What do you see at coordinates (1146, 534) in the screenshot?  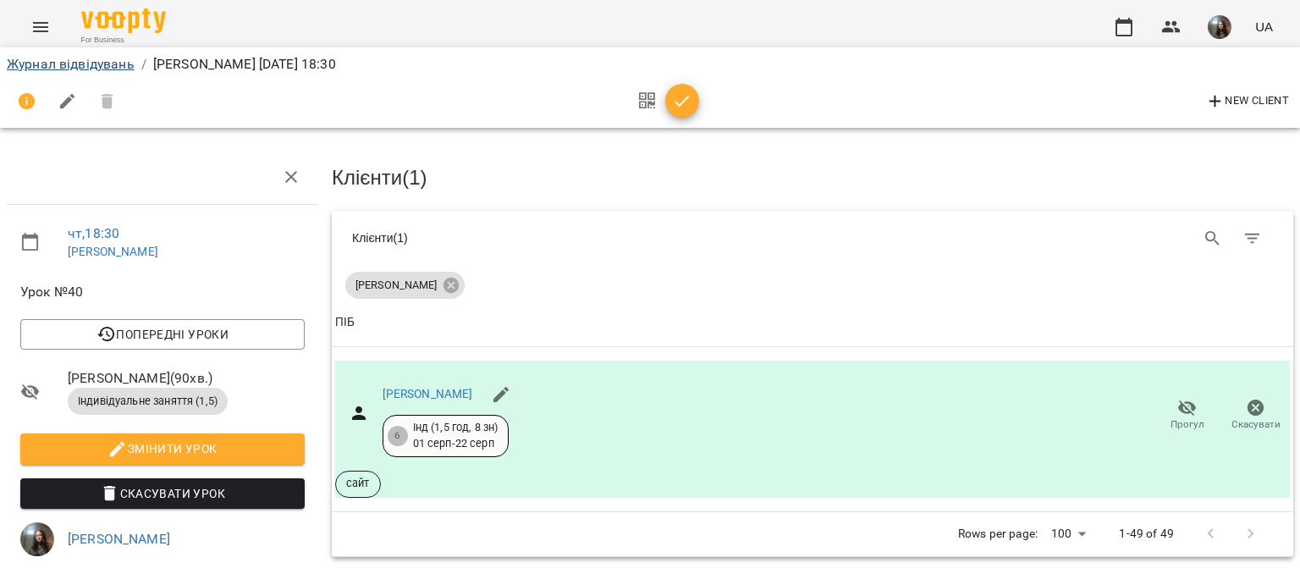 I see `p: 1-49 of 49` at bounding box center [1146, 534].